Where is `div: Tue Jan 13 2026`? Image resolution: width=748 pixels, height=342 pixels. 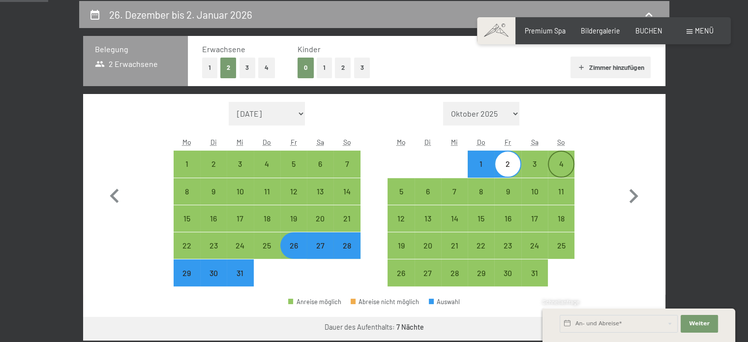
div: Tue Jan 13 2026 is located at coordinates (428, 218).